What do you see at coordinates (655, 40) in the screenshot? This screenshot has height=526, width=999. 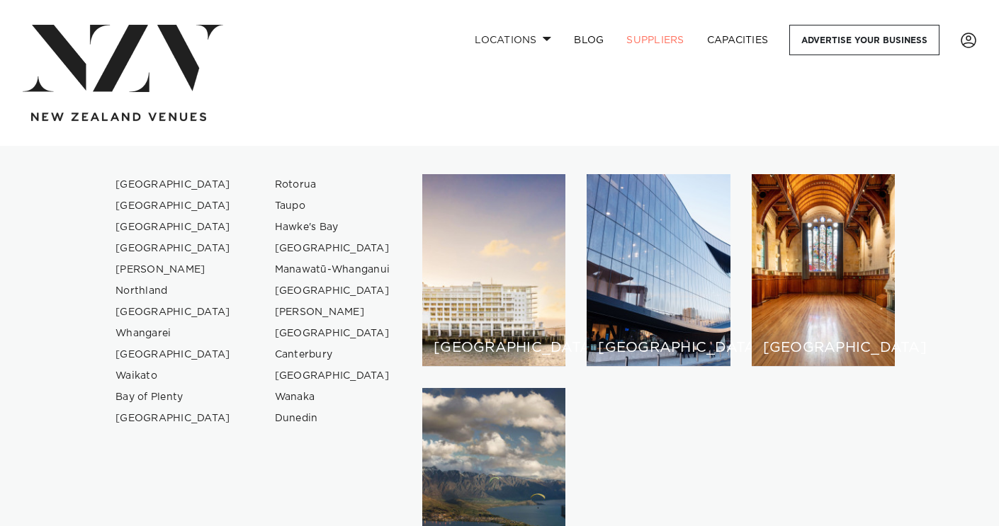 I see `a: SUPPLIERS` at bounding box center [655, 40].